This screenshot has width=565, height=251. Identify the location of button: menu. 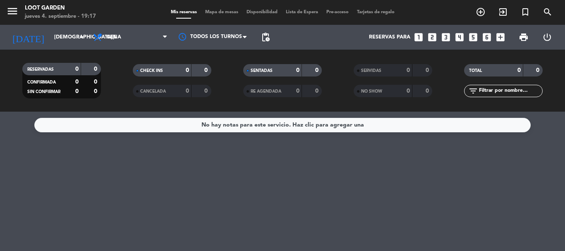
(12, 12).